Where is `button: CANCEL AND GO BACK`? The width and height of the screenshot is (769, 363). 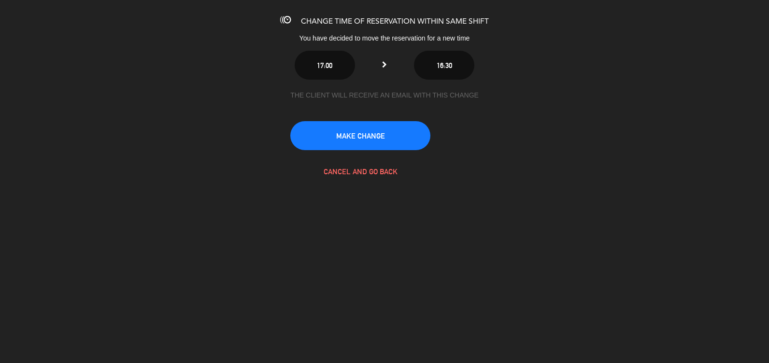 button: CANCEL AND GO BACK is located at coordinates (361, 172).